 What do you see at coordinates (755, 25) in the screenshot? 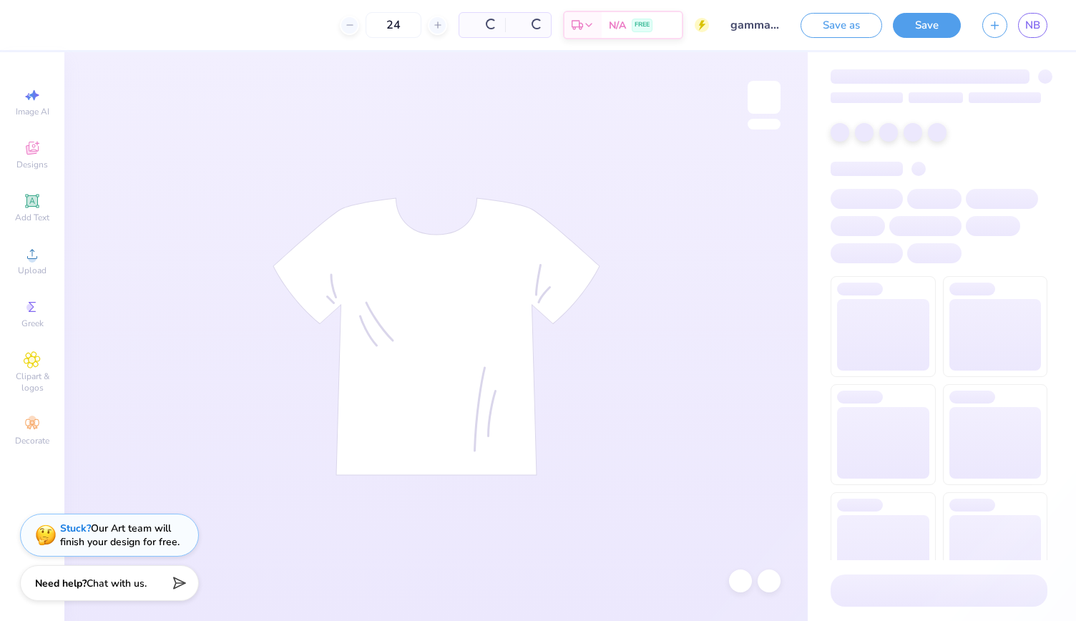
I see `input: Untitled Design` at bounding box center [755, 25].